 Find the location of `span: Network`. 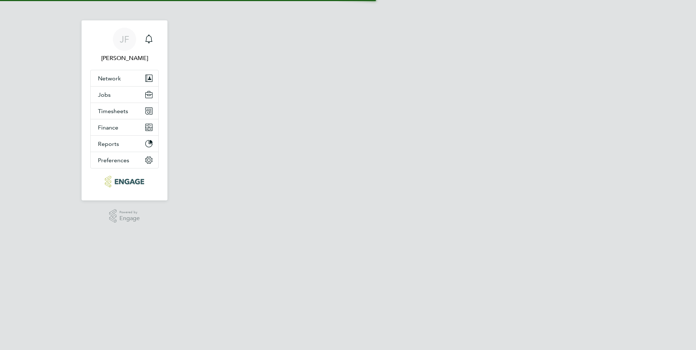

span: Network is located at coordinates (109, 78).